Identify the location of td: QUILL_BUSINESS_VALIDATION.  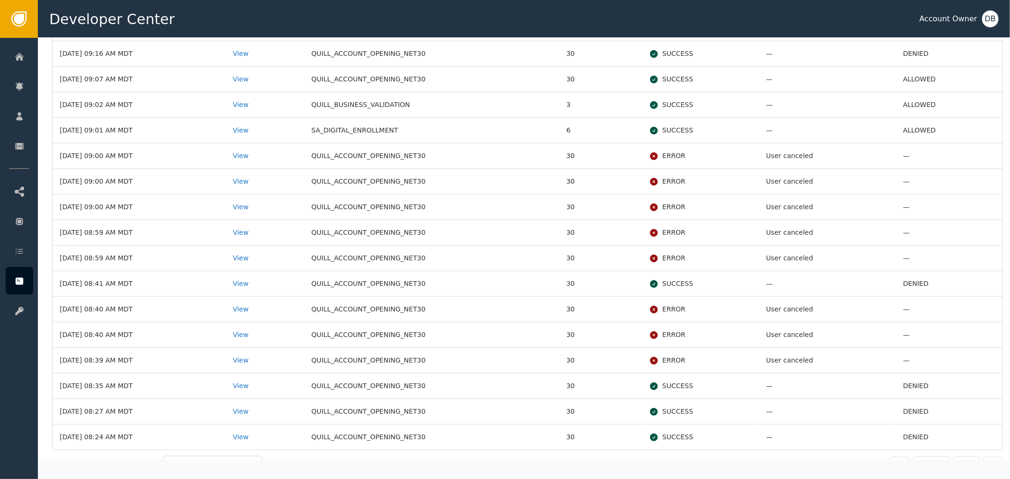
(432, 105).